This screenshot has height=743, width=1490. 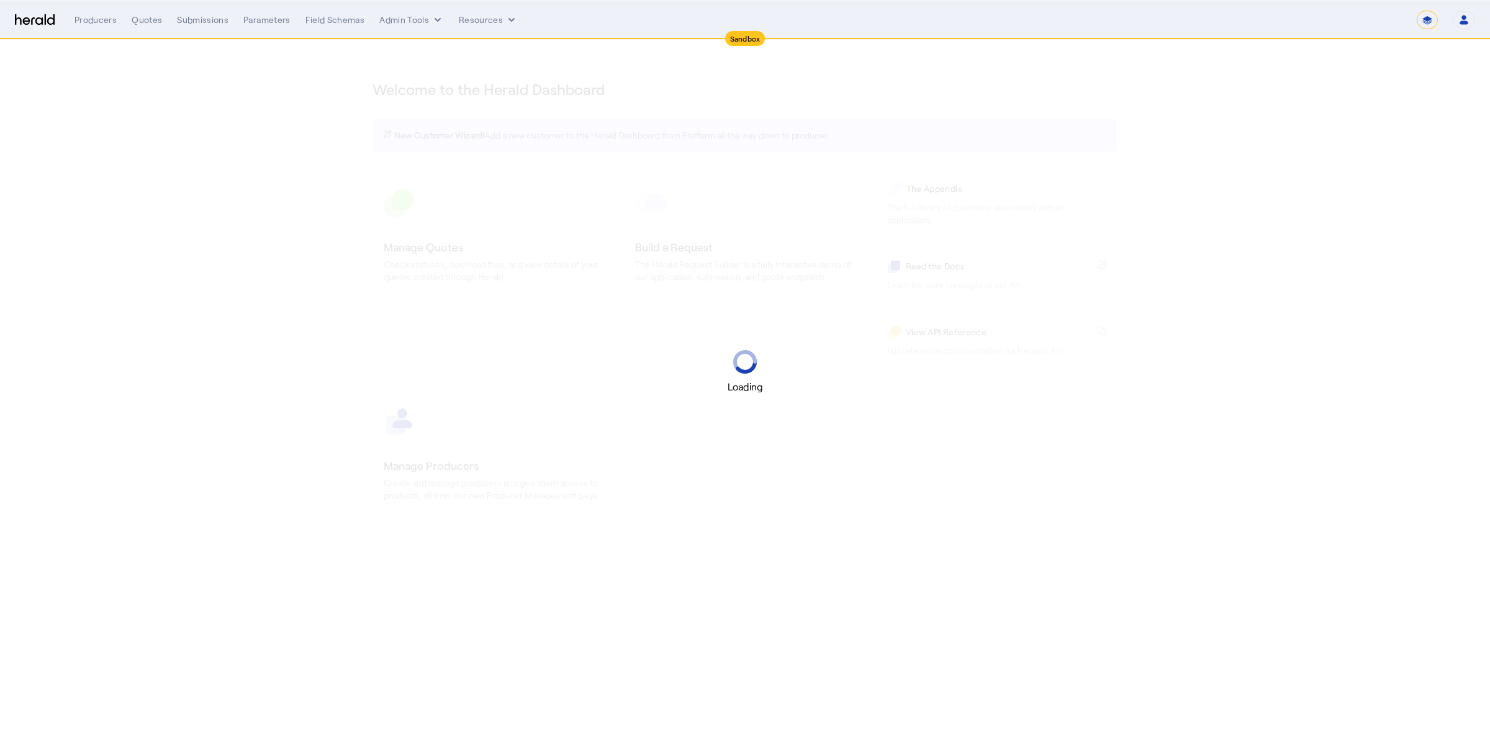 What do you see at coordinates (202, 20) in the screenshot?
I see `div: Submissions` at bounding box center [202, 20].